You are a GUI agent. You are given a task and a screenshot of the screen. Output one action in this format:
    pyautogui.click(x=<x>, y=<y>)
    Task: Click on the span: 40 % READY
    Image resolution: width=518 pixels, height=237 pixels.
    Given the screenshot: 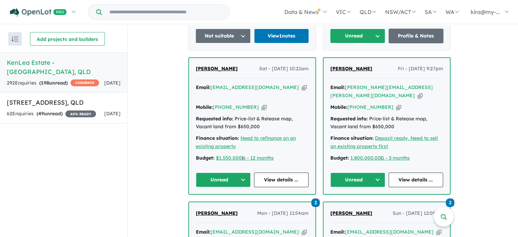 What is the action you would take?
    pyautogui.click(x=81, y=114)
    